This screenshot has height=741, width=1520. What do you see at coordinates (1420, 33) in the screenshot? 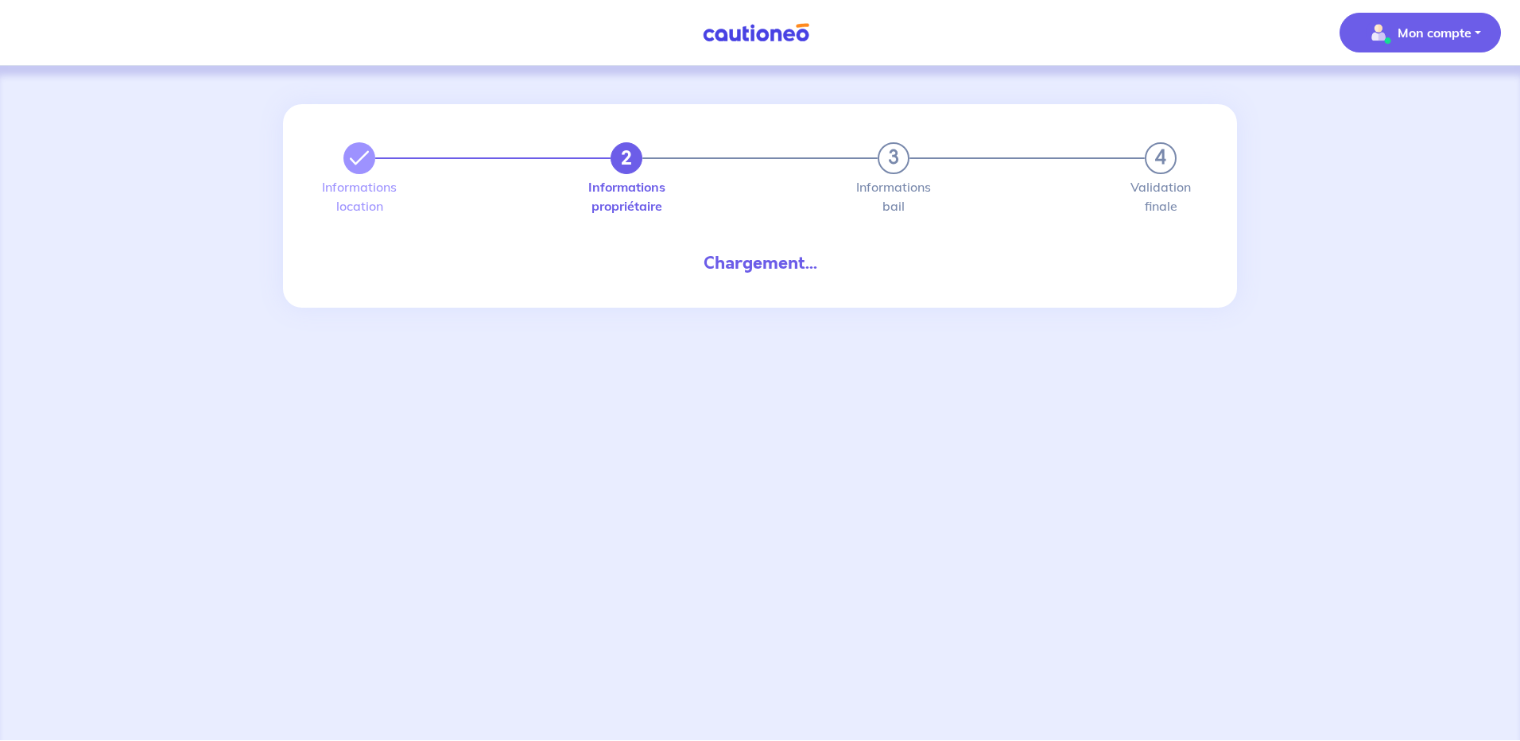
I see `button: illu_account_valid_menu.svgMon compte` at bounding box center [1420, 33].